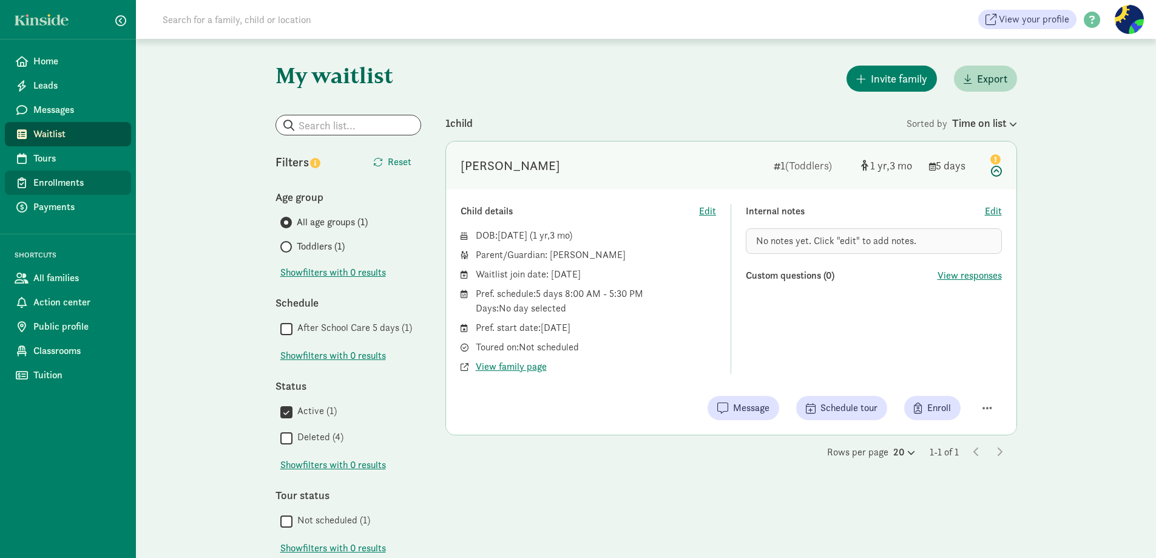 The width and height of the screenshot is (1156, 558). I want to click on span: View responses, so click(970, 276).